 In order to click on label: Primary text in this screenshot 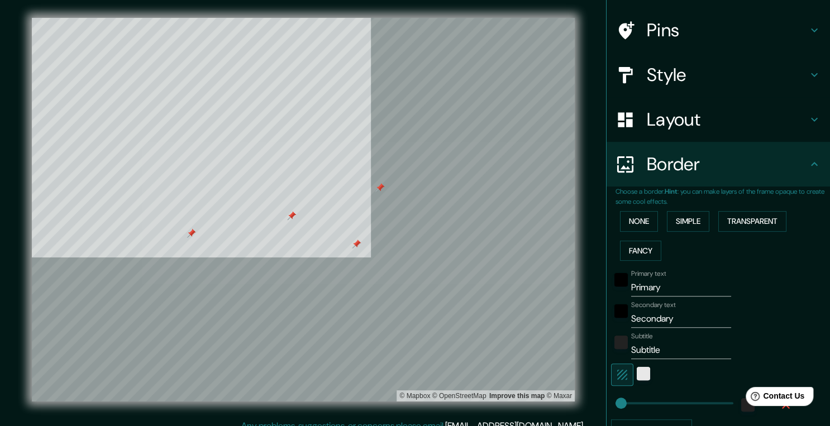, I will do `click(649, 274)`.